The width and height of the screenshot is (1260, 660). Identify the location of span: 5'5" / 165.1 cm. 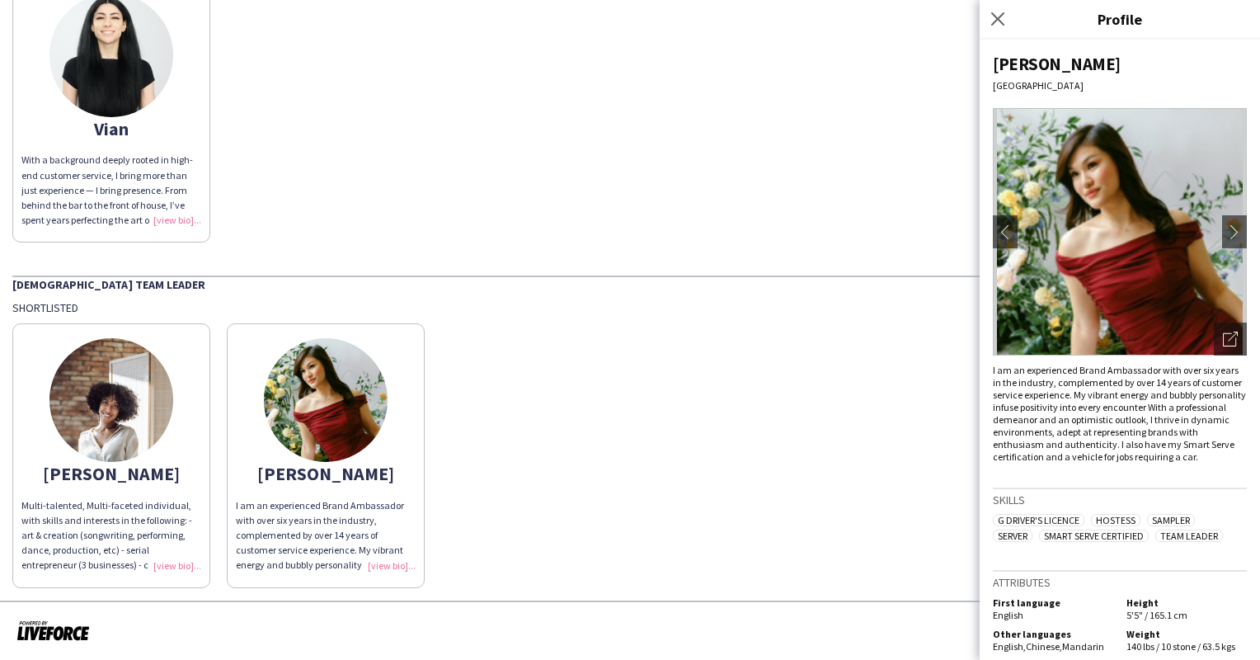
(1157, 614).